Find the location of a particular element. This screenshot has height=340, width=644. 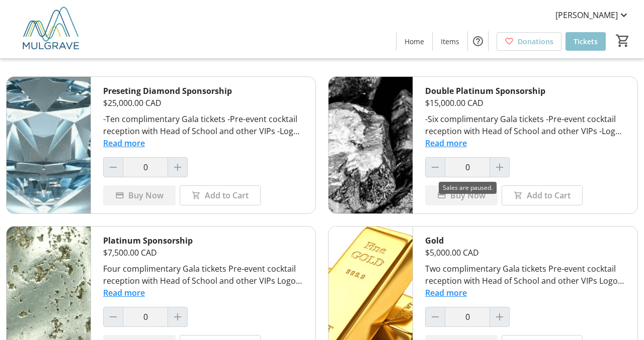

img: Double Platinum Sponsorship is located at coordinates (370, 145).